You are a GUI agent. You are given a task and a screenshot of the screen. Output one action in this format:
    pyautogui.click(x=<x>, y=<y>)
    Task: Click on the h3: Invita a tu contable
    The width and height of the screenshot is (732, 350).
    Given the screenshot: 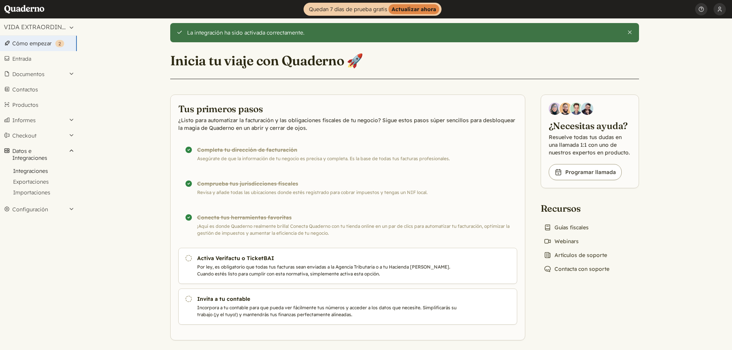 What is the action you would take?
    pyautogui.click(x=328, y=299)
    